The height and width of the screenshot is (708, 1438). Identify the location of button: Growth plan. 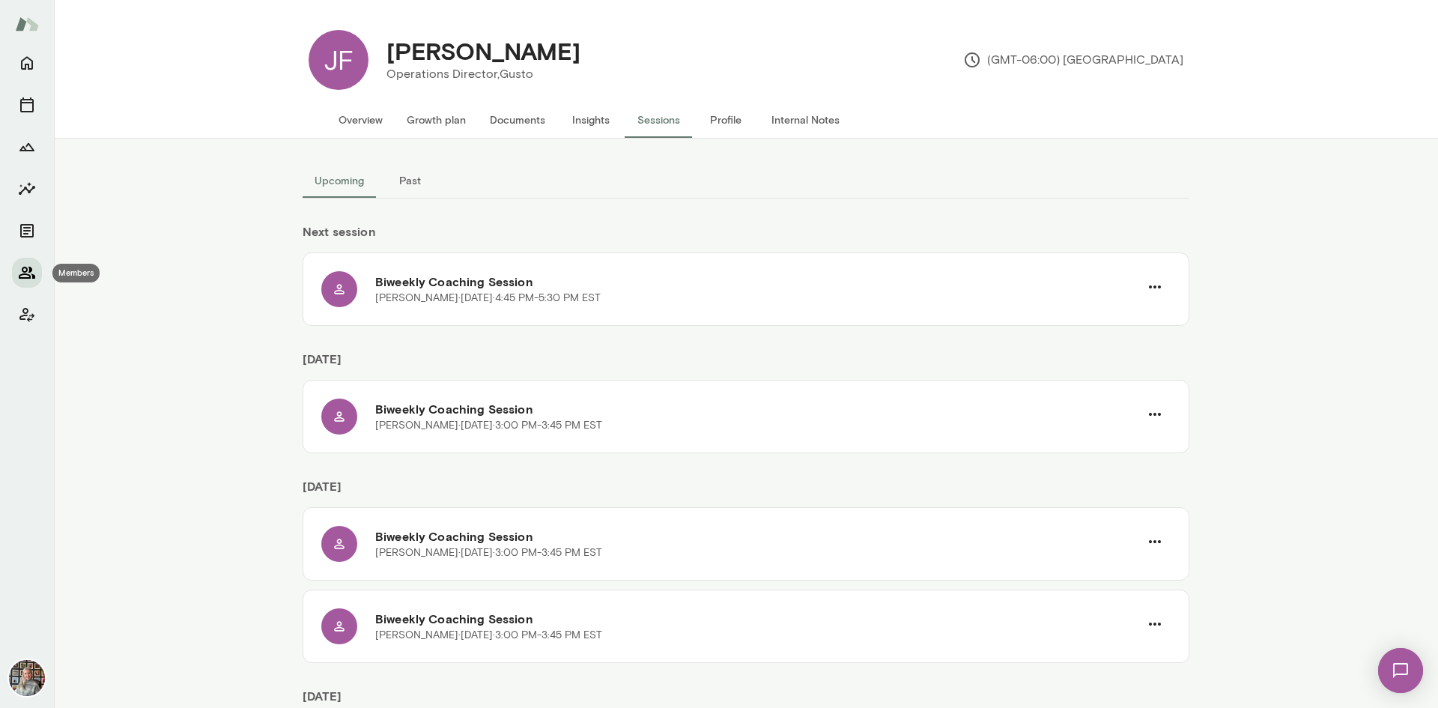
(436, 120).